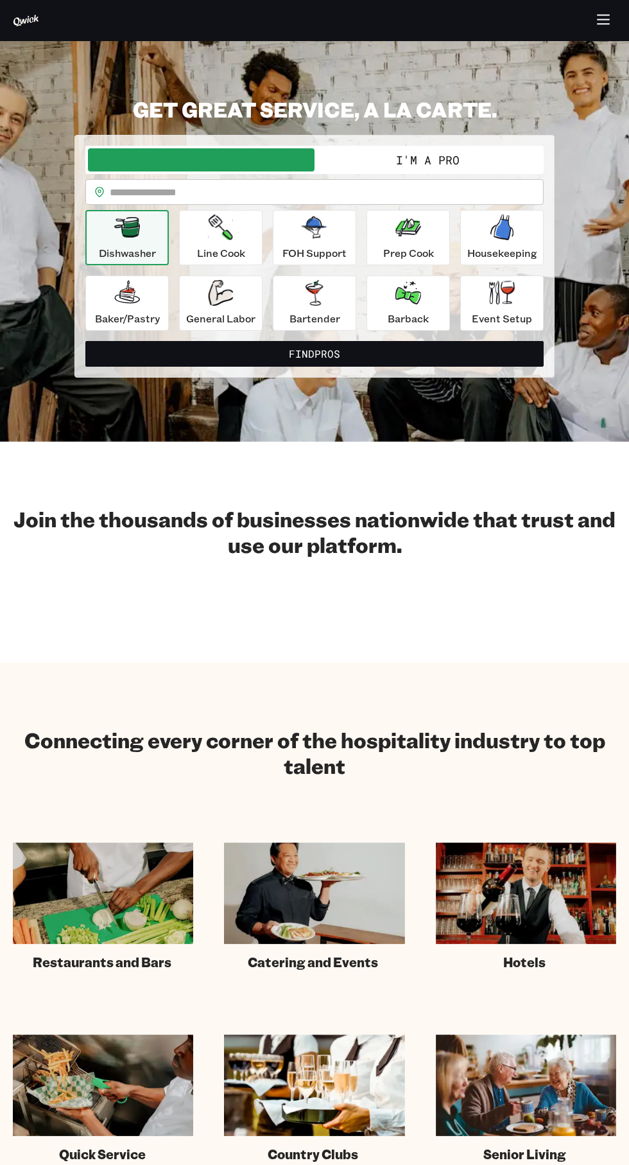  What do you see at coordinates (315, 303) in the screenshot?
I see `button: Bartender` at bounding box center [315, 303].